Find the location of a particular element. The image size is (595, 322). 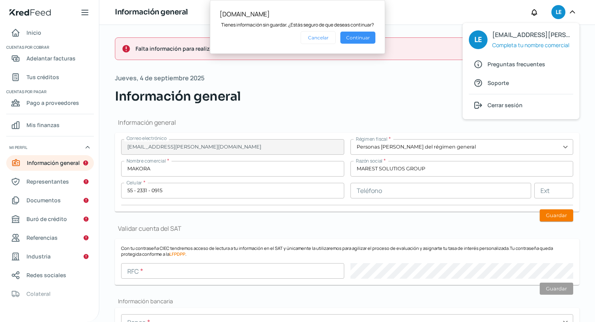

a: Tus créditos is located at coordinates (50, 77).